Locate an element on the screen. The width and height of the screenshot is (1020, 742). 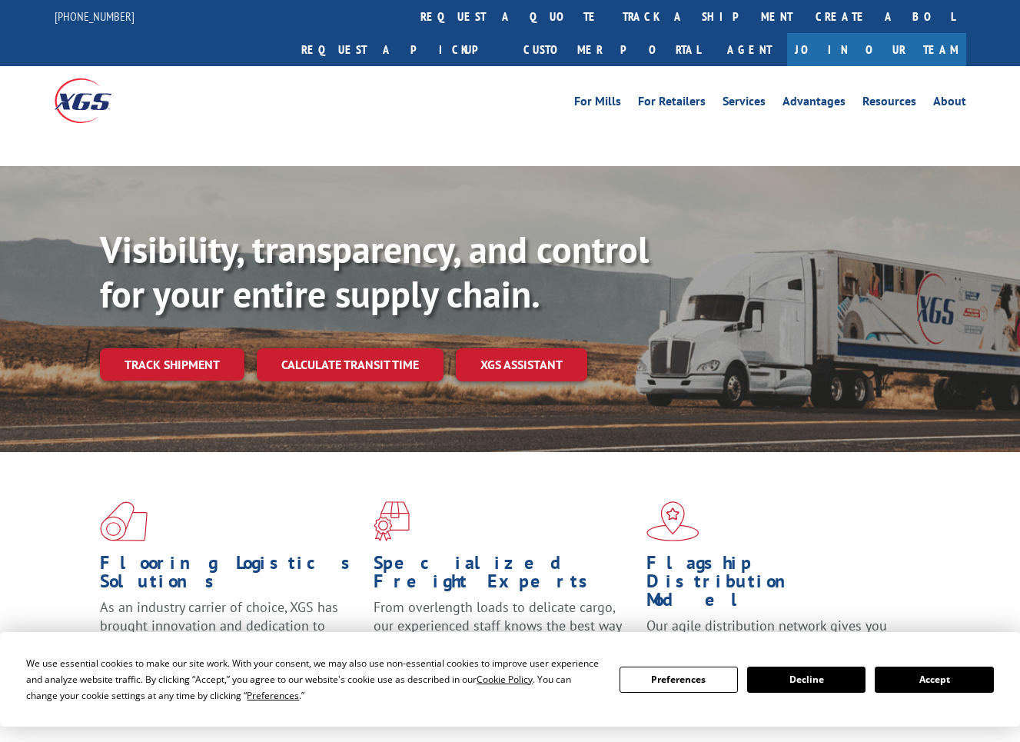
button: Accept is located at coordinates (934, 679).